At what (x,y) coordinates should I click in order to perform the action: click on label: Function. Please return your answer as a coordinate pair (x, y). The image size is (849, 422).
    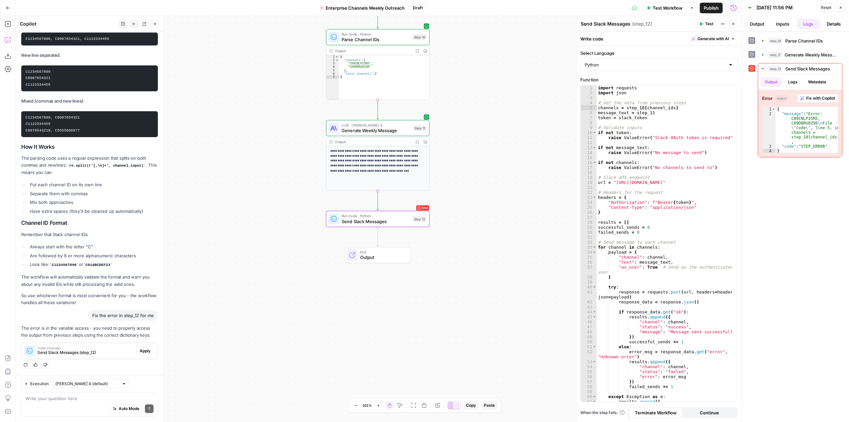
    Looking at the image, I should click on (659, 80).